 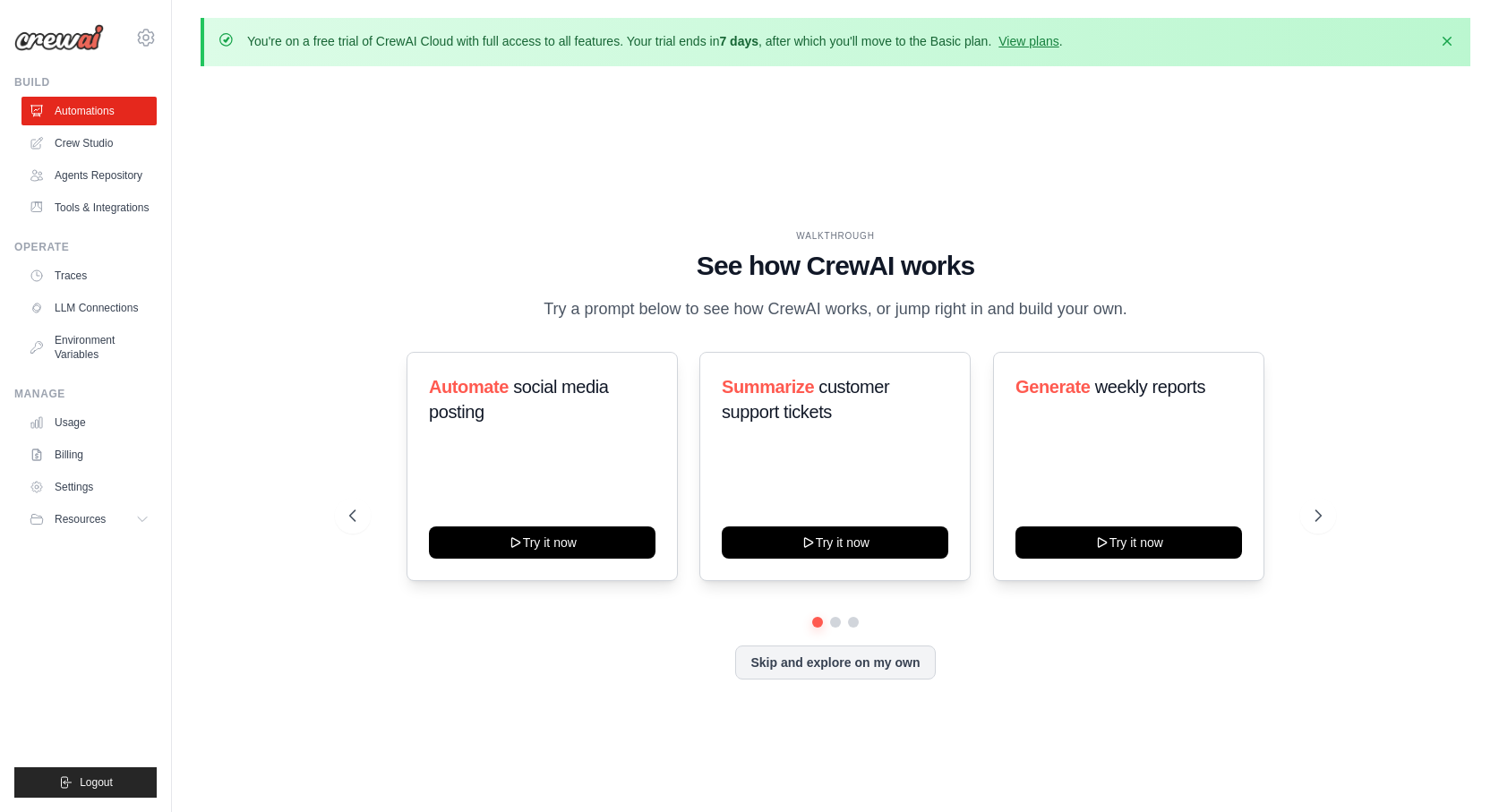 I want to click on a: LLM Connections, so click(x=88, y=308).